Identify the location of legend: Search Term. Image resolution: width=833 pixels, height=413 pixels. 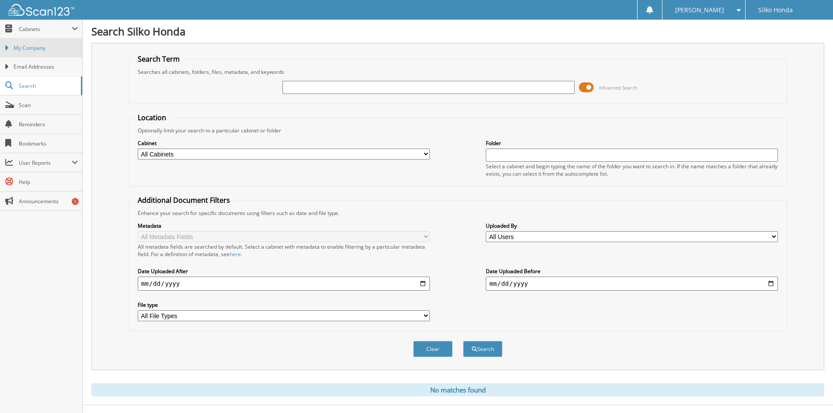
(159, 59).